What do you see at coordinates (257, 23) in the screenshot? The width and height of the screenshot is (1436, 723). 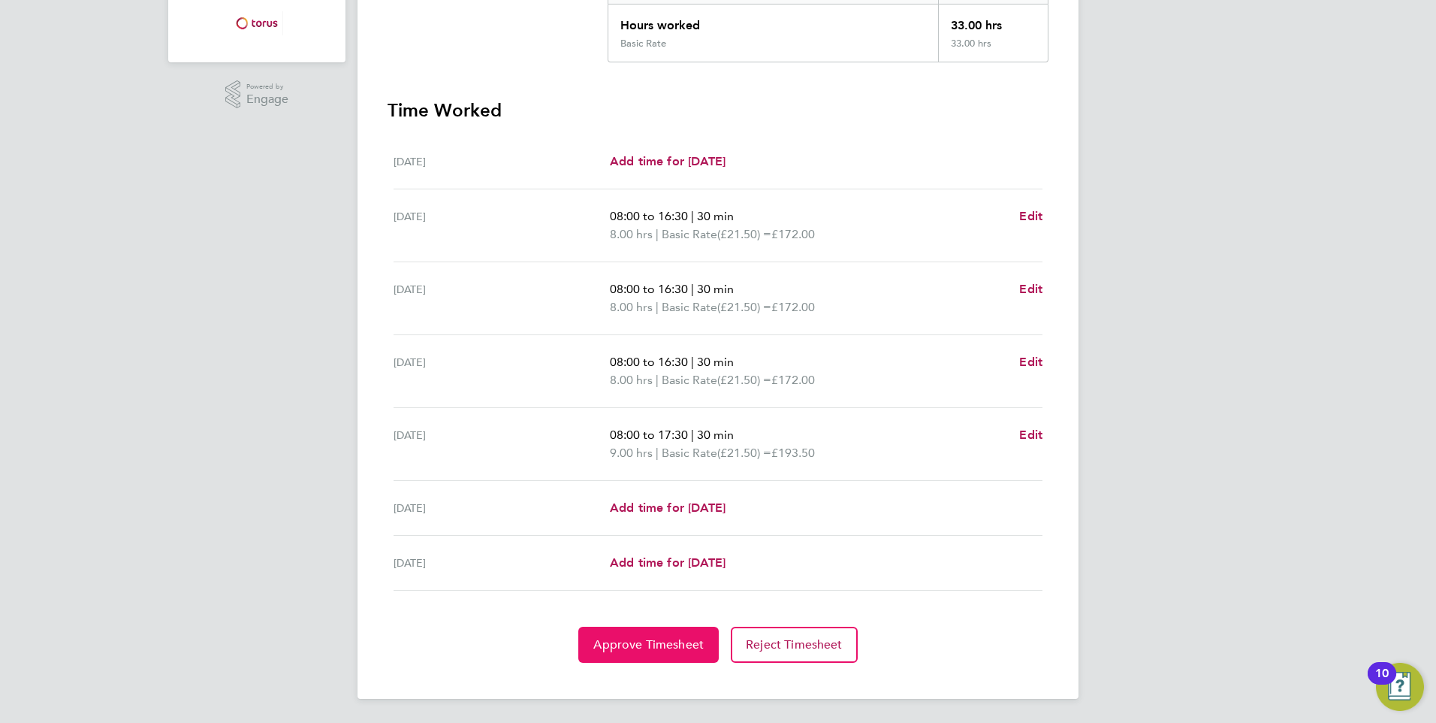 I see `a: Go to home page` at bounding box center [257, 23].